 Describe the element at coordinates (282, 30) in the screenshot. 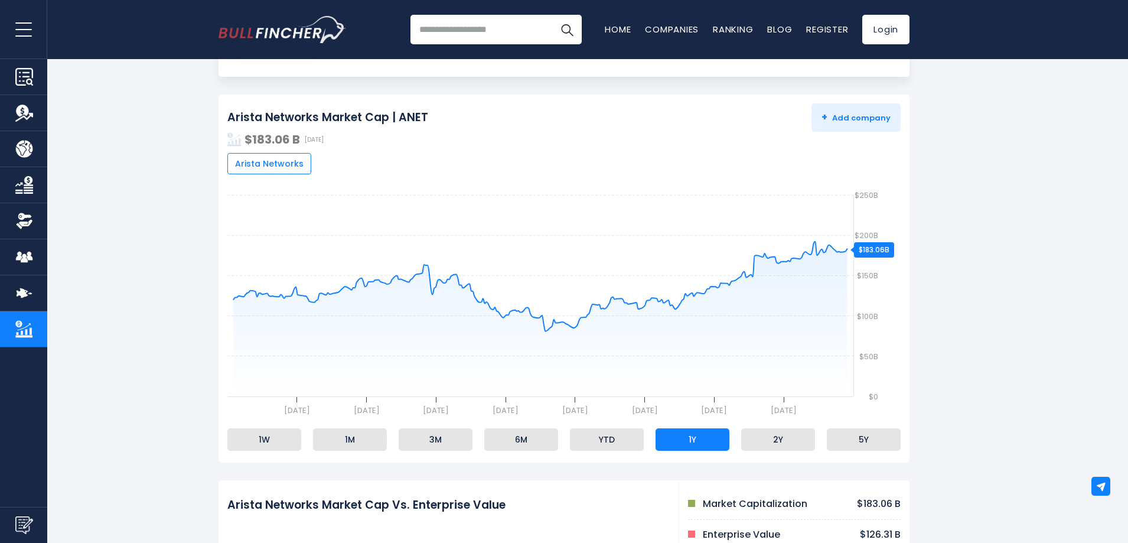

I see `a: Go to homepage` at that location.